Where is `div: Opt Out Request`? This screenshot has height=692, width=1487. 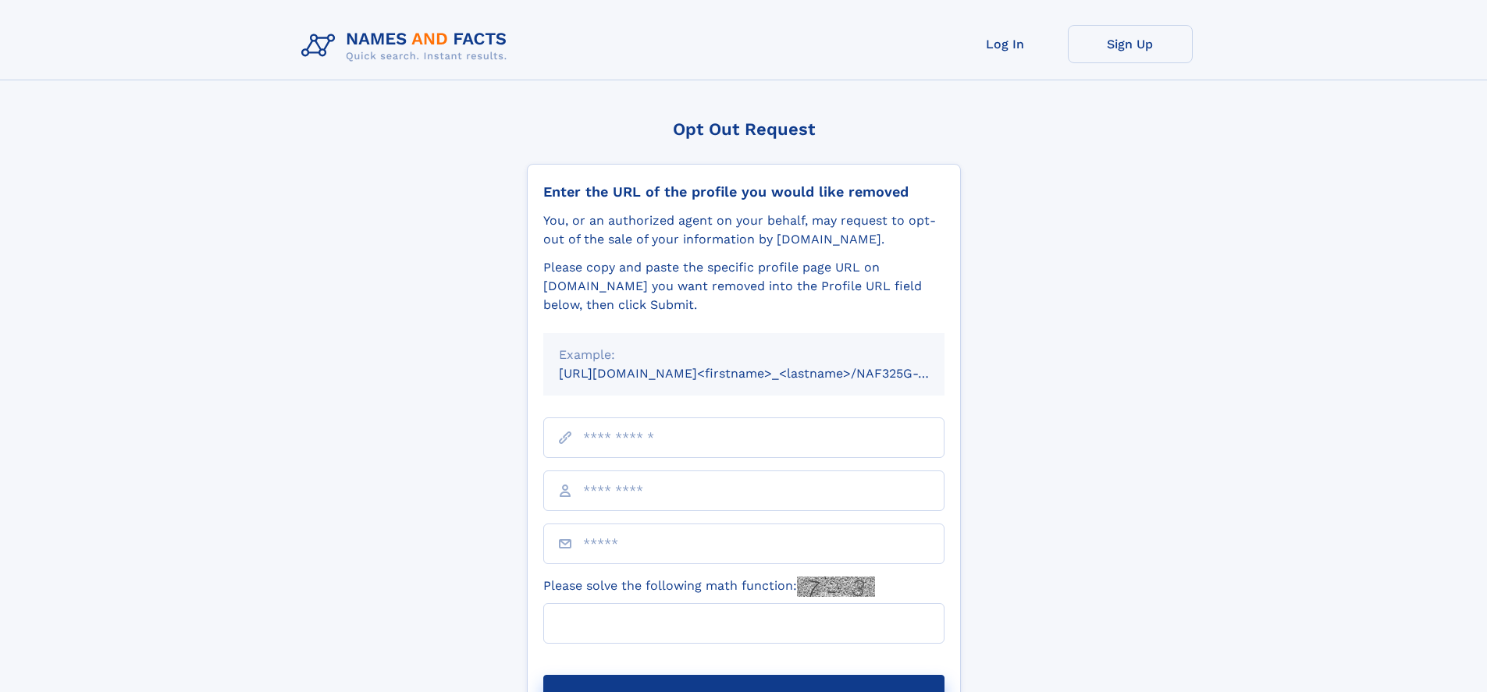
div: Opt Out Request is located at coordinates (744, 129).